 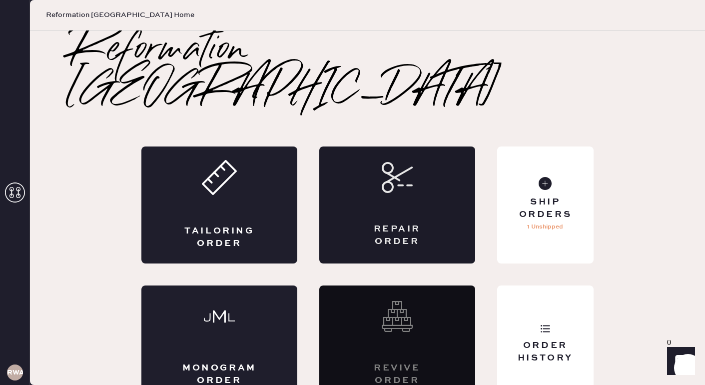 What do you see at coordinates (15, 372) in the screenshot?
I see `h3: RWA` at bounding box center [15, 372].